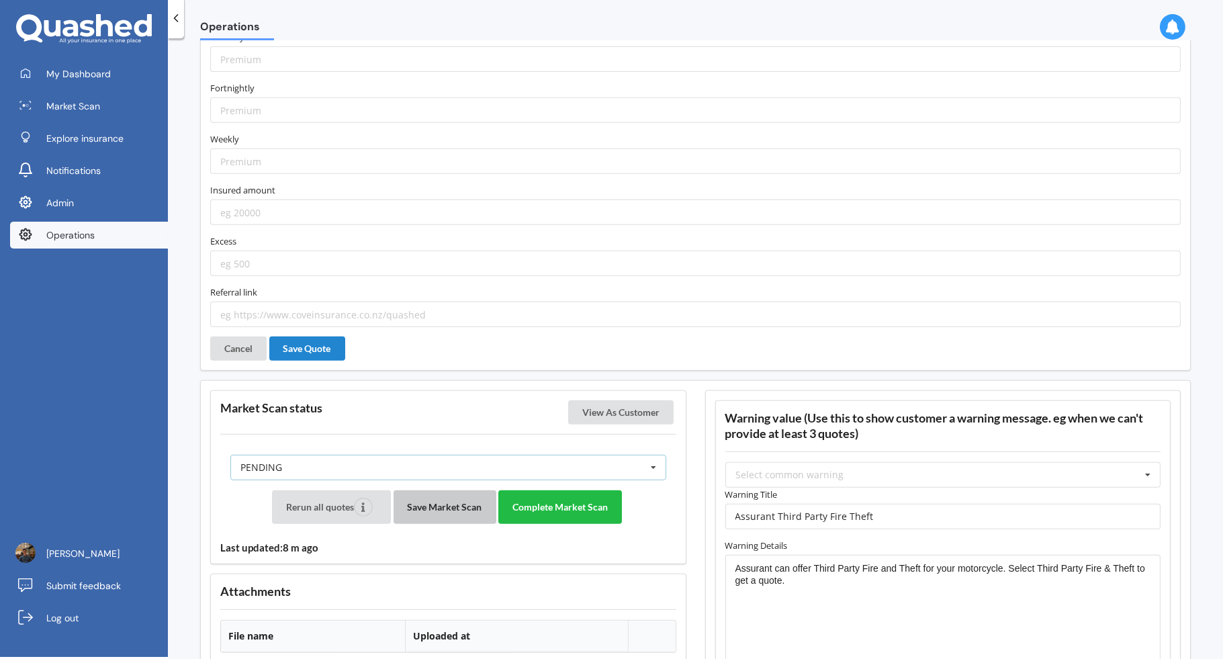  Describe the element at coordinates (331, 507) in the screenshot. I see `button: Rerun all quotes` at that location.